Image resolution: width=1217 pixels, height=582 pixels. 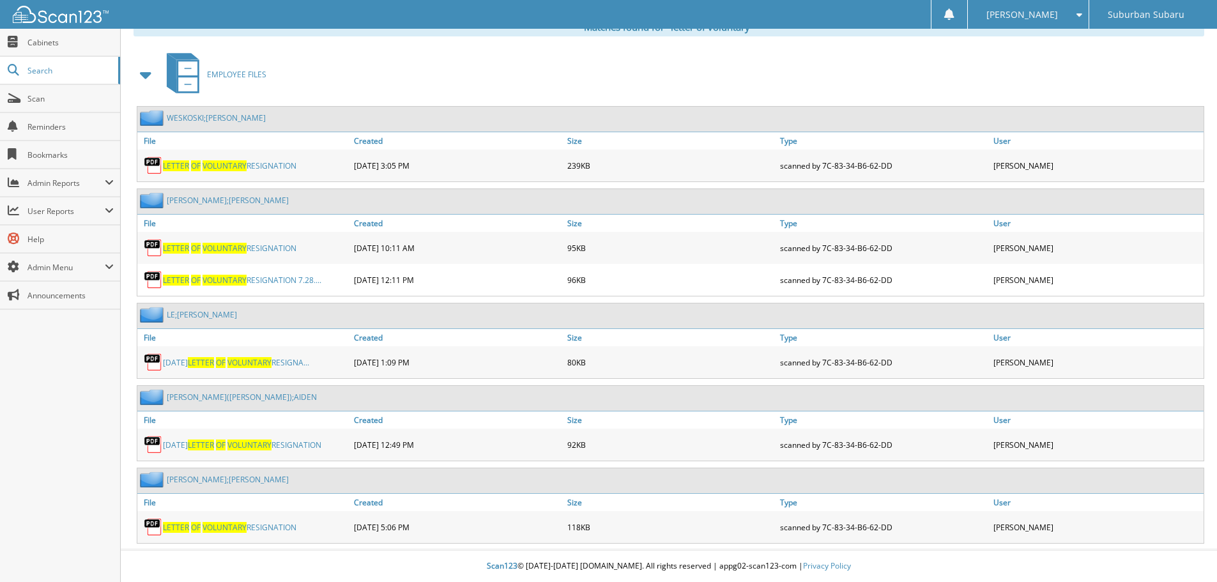 What do you see at coordinates (242, 280) in the screenshot?
I see `a: LETTER OF VOLUNTARYRESIGNATION 7.28....` at bounding box center [242, 280].